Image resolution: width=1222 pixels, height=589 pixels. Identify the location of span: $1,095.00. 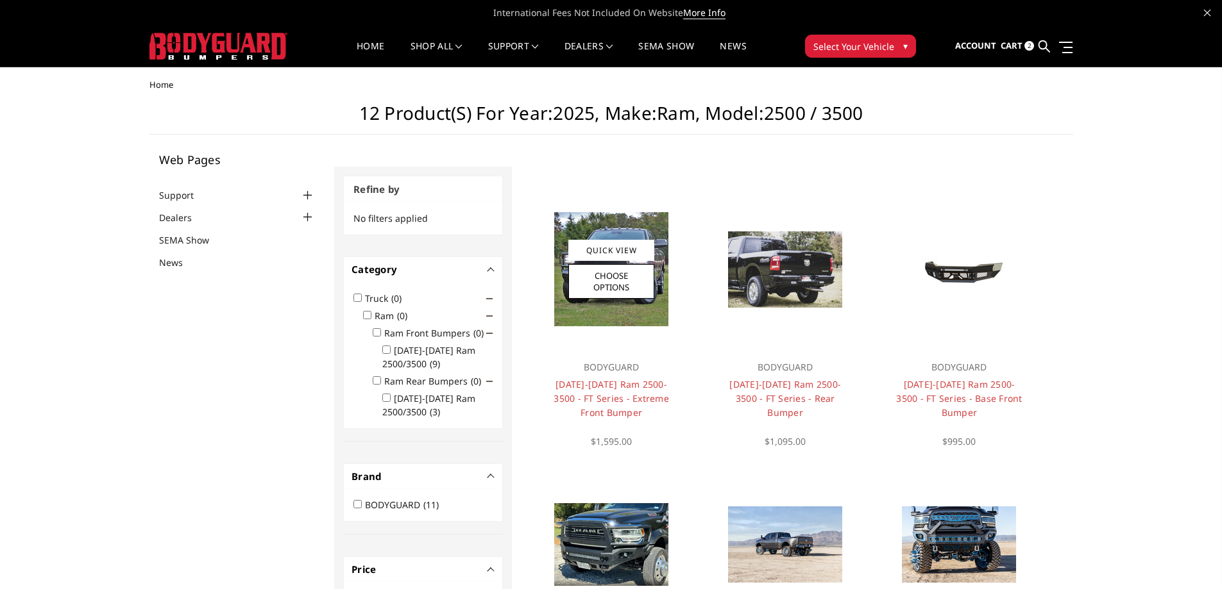
(785, 441).